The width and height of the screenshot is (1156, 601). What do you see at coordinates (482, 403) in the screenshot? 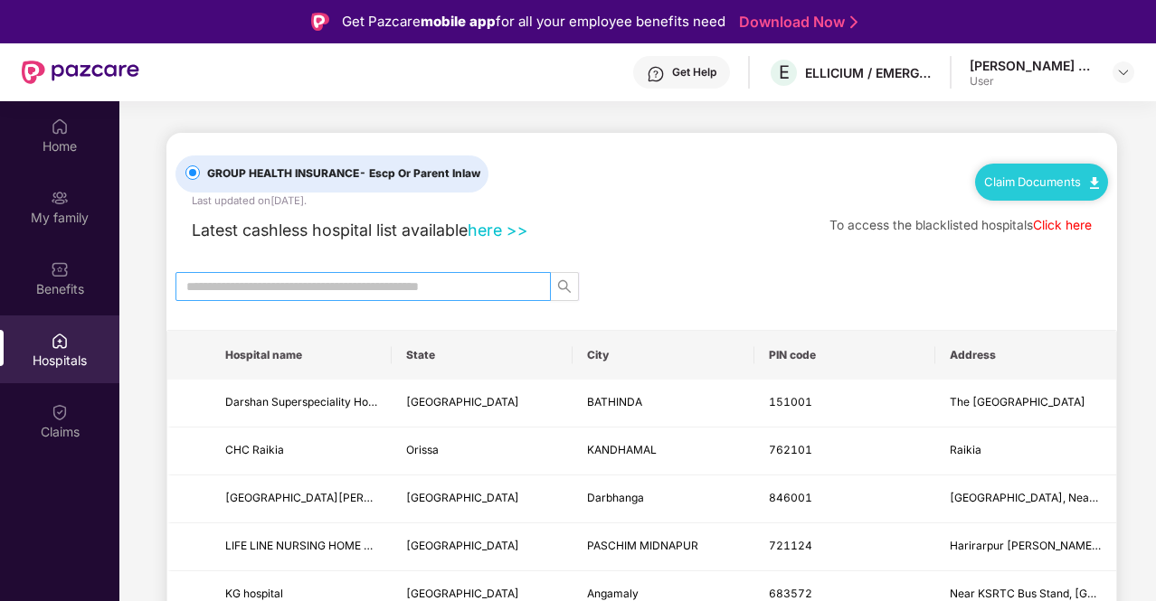
I see `td: Punjab` at bounding box center [482, 403].